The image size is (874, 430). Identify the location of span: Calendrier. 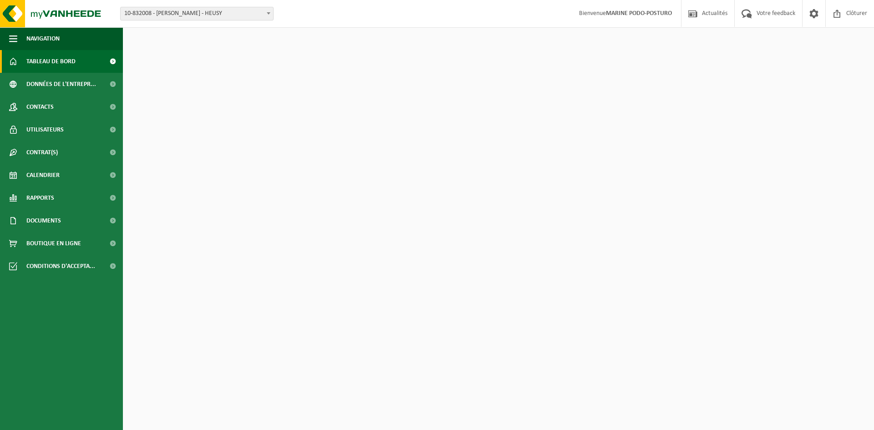
(43, 175).